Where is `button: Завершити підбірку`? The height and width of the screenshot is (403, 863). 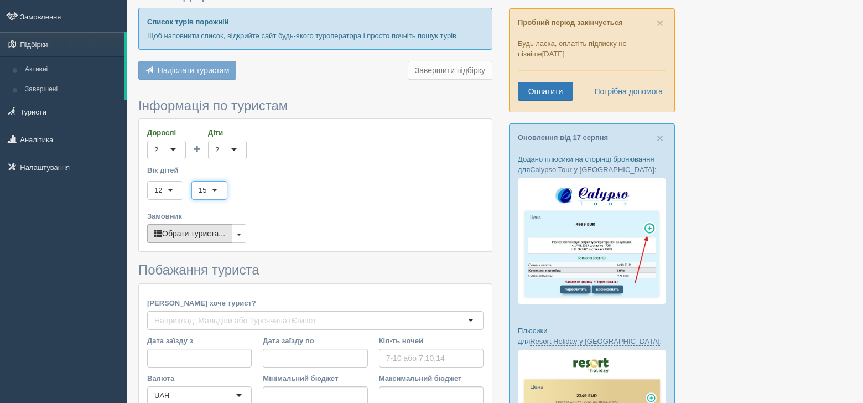 button: Завершити підбірку is located at coordinates (450, 70).